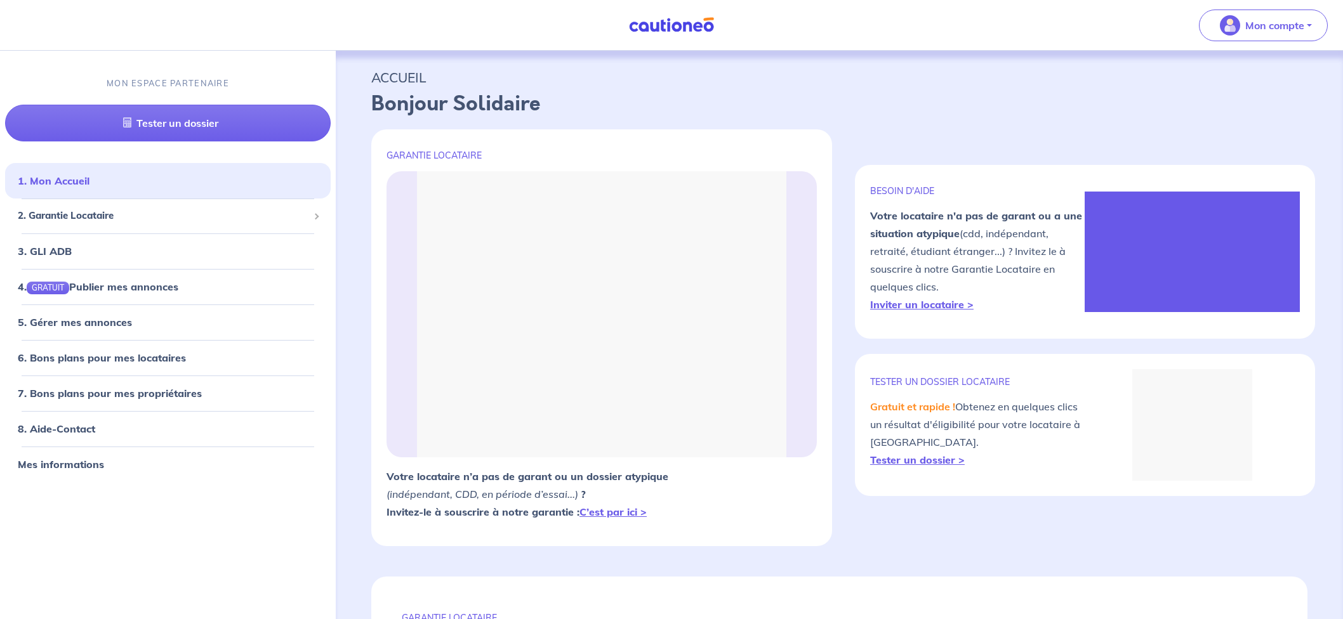 This screenshot has width=1343, height=619. What do you see at coordinates (168, 83) in the screenshot?
I see `p: MON ESPACE PARTENAIRE` at bounding box center [168, 83].